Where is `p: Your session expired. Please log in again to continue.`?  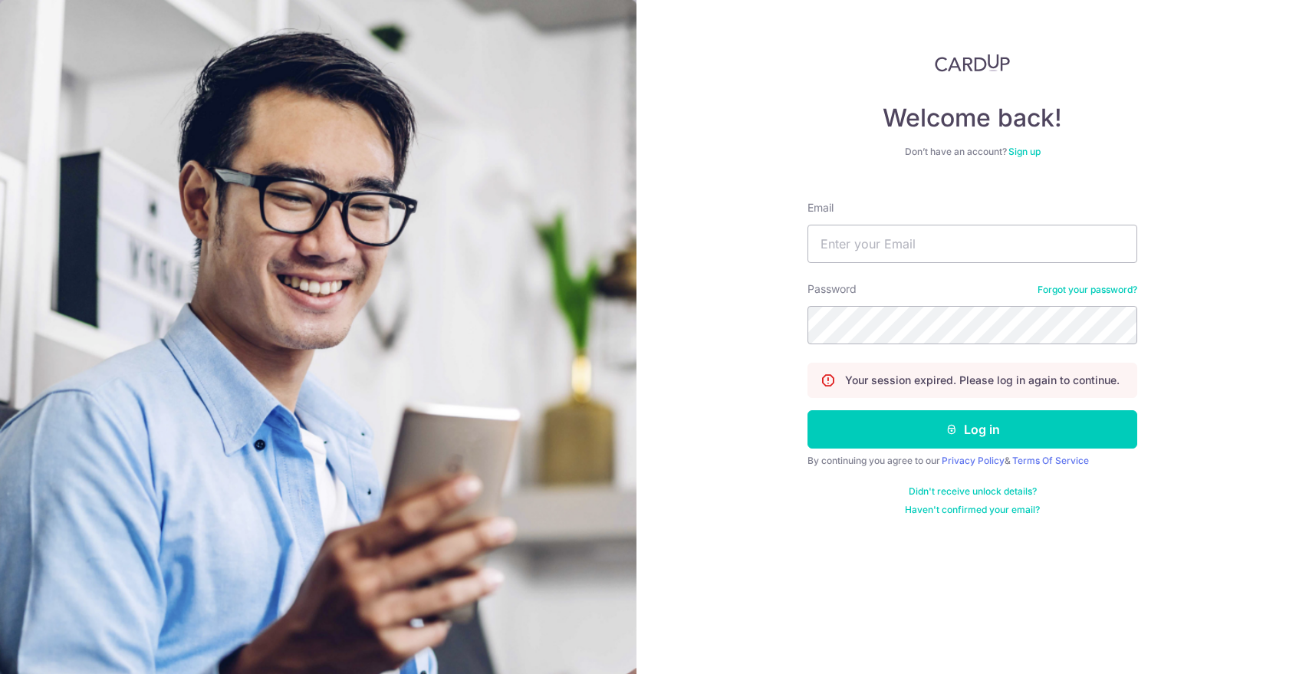
p: Your session expired. Please log in again to continue. is located at coordinates (983, 380).